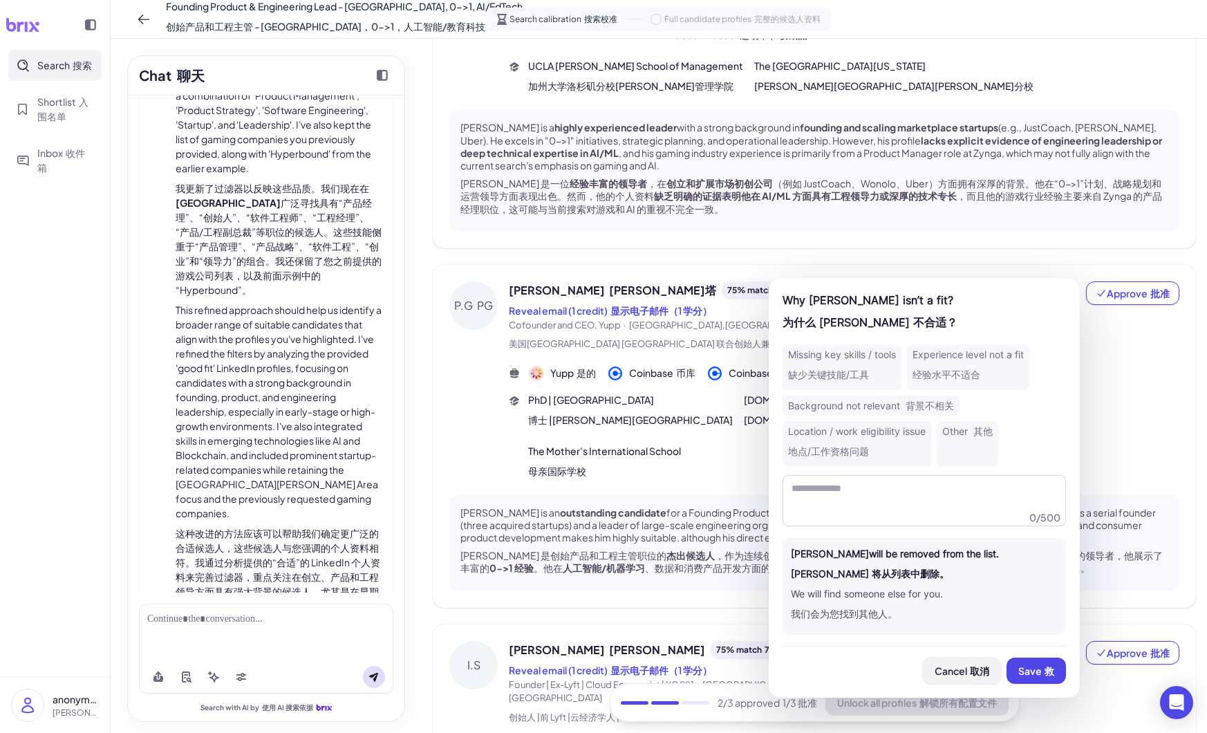 This screenshot has width=1207, height=733. Describe the element at coordinates (765, 344) in the screenshot. I see `span: 联合创始人兼首席执行官` at that location.